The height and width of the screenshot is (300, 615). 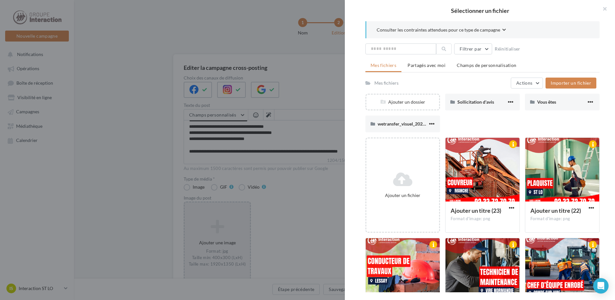 What do you see at coordinates (601, 286) in the screenshot?
I see `div: Open Intercom Messenger` at bounding box center [601, 286].